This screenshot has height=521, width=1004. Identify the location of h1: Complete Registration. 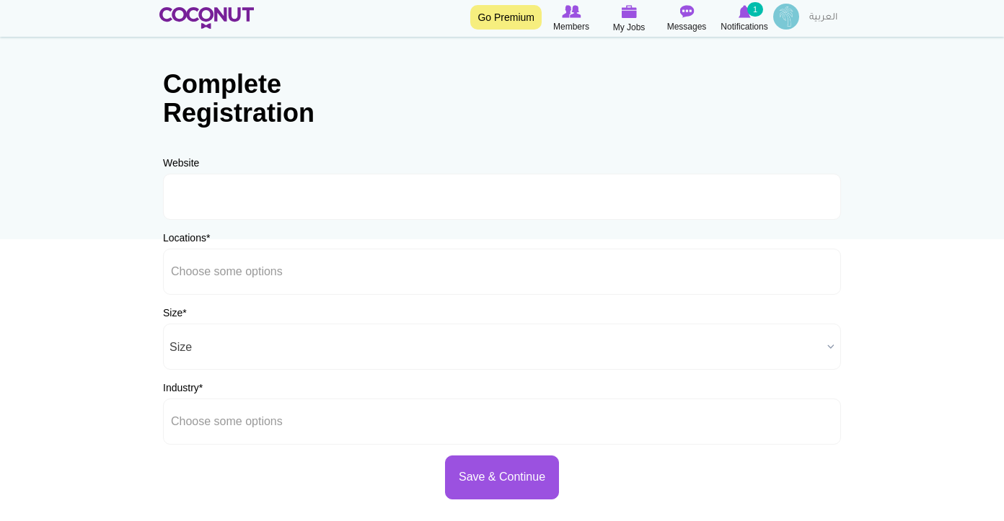
(253, 98).